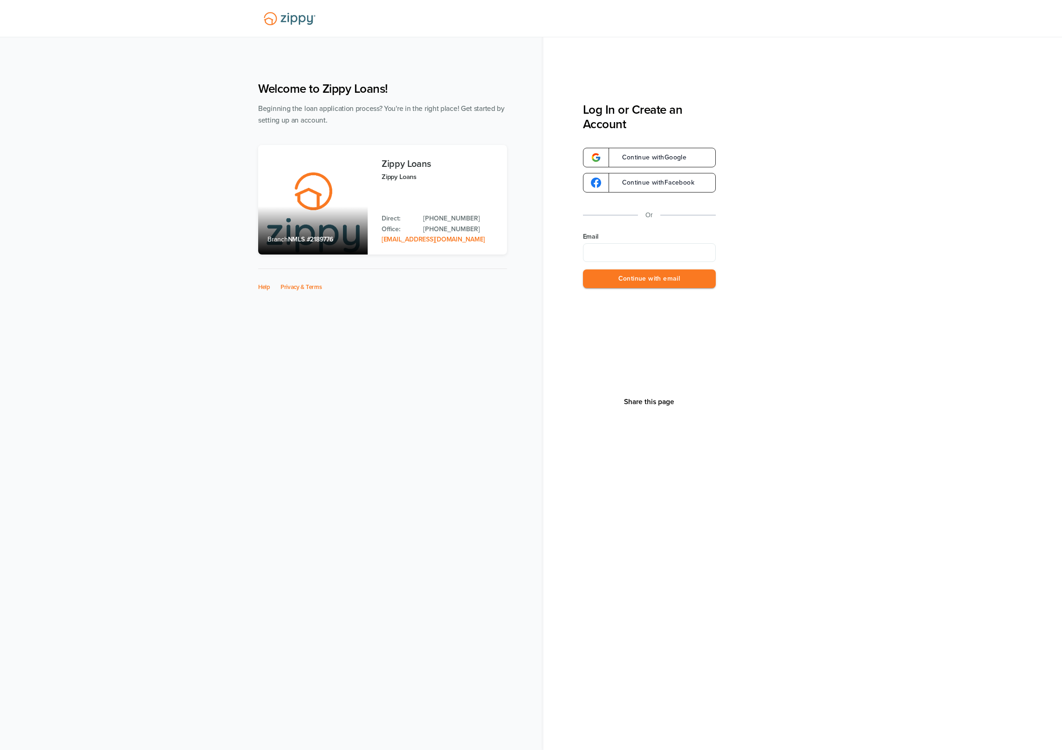 The width and height of the screenshot is (1062, 750). Describe the element at coordinates (649, 279) in the screenshot. I see `button: Continue with email` at that location.